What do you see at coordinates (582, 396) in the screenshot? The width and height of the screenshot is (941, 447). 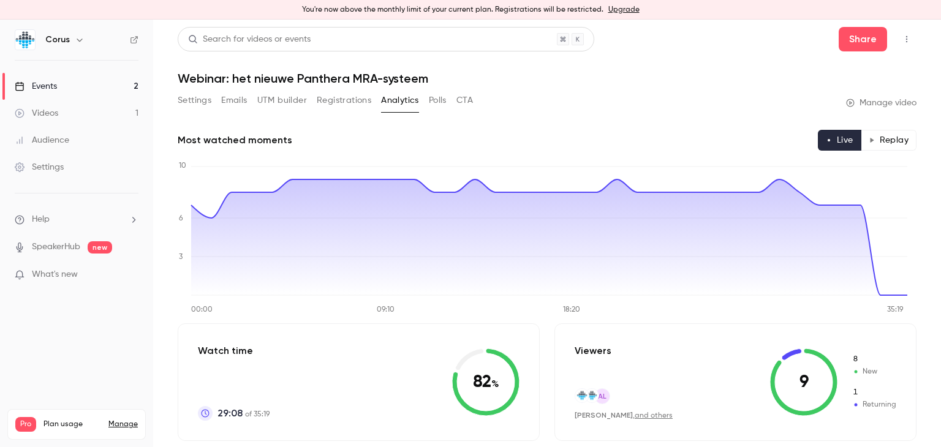 I see `img: corusdental.com` at bounding box center [582, 396].